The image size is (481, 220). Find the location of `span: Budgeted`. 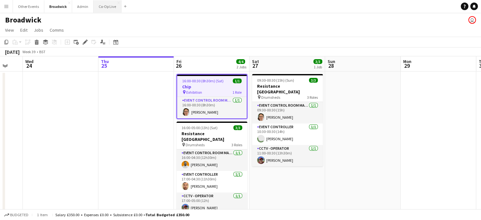

span: Budgeted is located at coordinates (19, 215).